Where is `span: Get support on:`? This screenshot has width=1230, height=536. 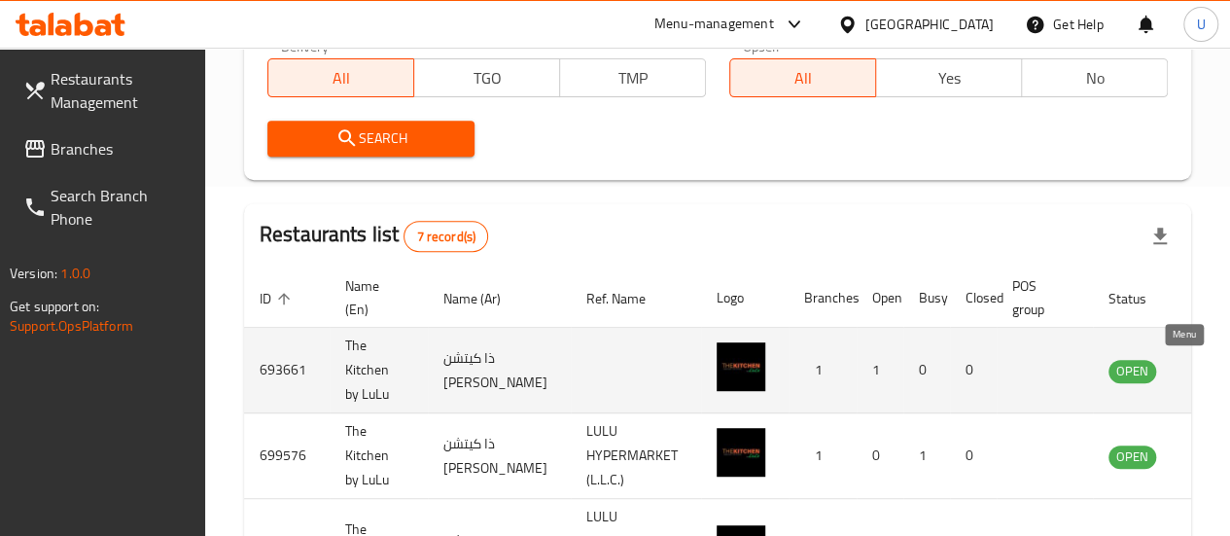 span: Get support on: is located at coordinates (54, 306).